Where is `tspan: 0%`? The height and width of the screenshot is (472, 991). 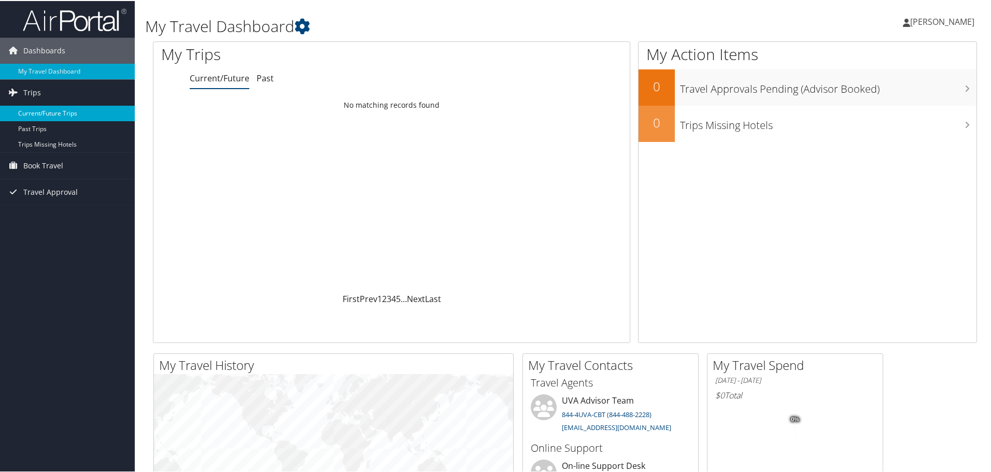 tspan: 0% is located at coordinates (795, 419).